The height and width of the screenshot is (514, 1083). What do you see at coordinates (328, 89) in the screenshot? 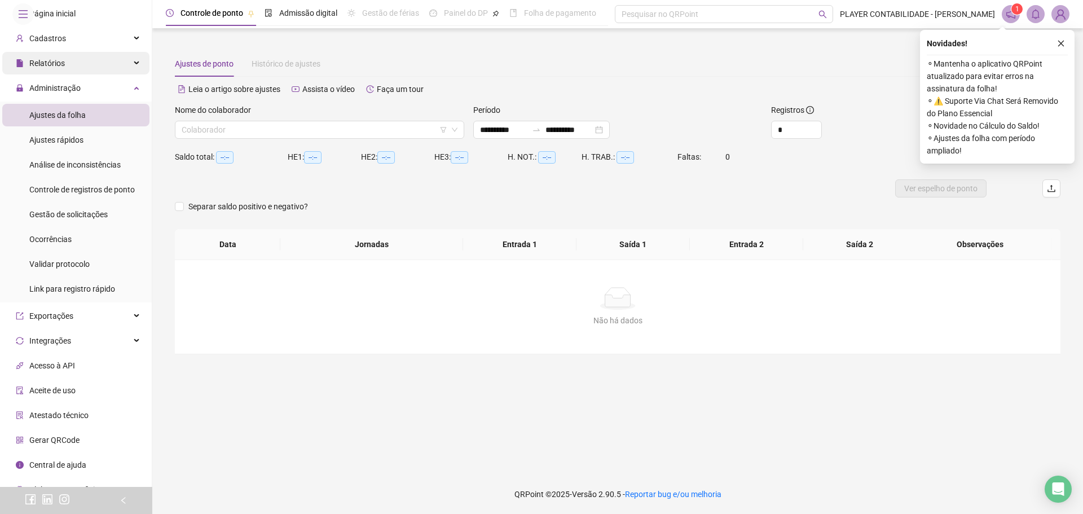
I see `span: Assista o vídeo` at bounding box center [328, 89].